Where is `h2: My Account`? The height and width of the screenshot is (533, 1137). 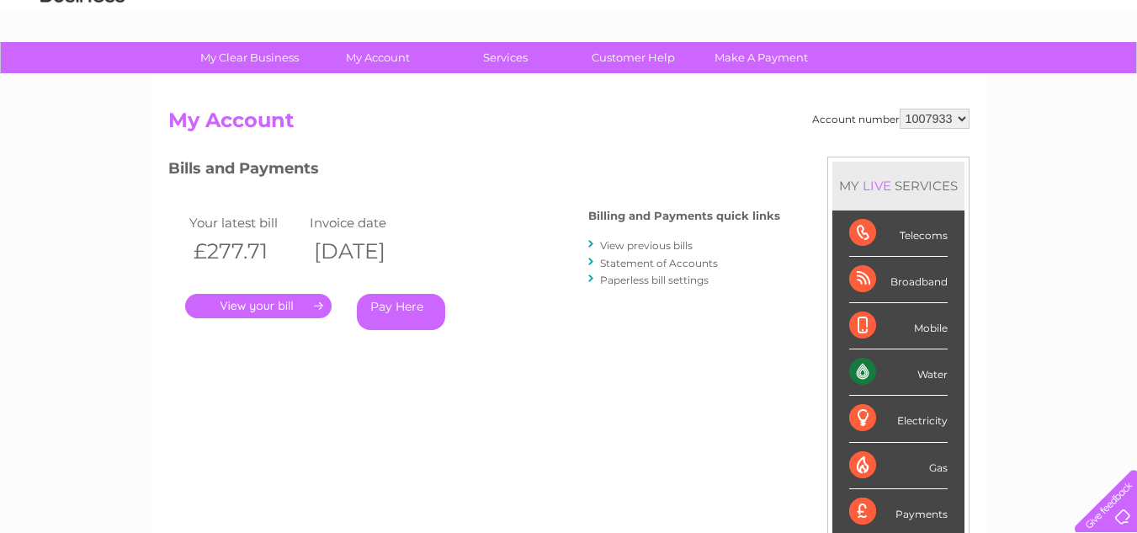 h2: My Account is located at coordinates (569, 125).